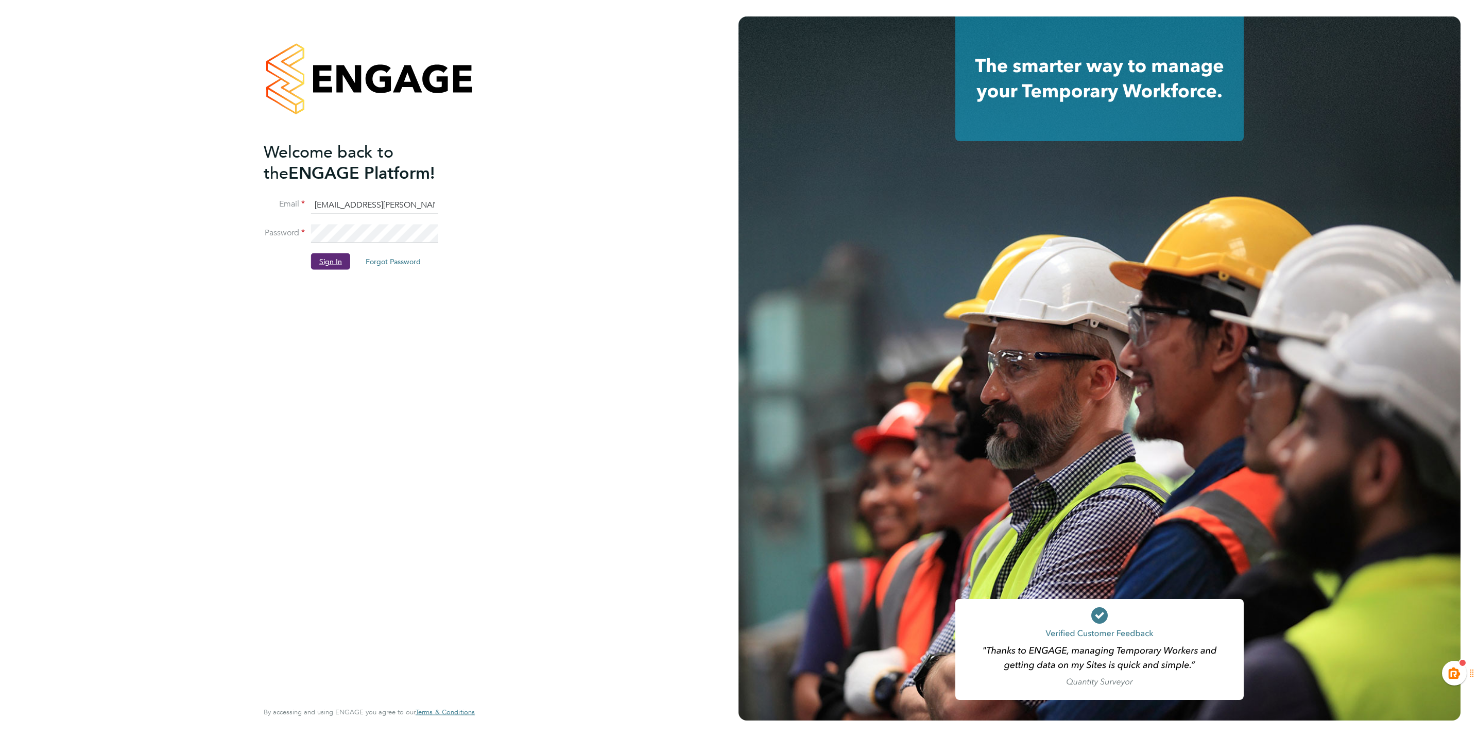 This screenshot has width=1477, height=737. I want to click on input: Enter your work email..., so click(374, 205).